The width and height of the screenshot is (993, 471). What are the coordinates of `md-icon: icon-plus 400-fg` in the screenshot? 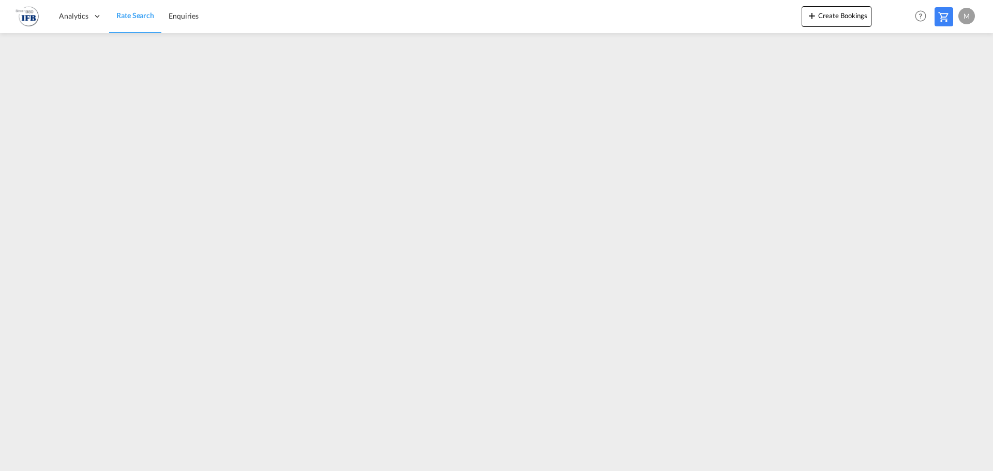 It's located at (812, 16).